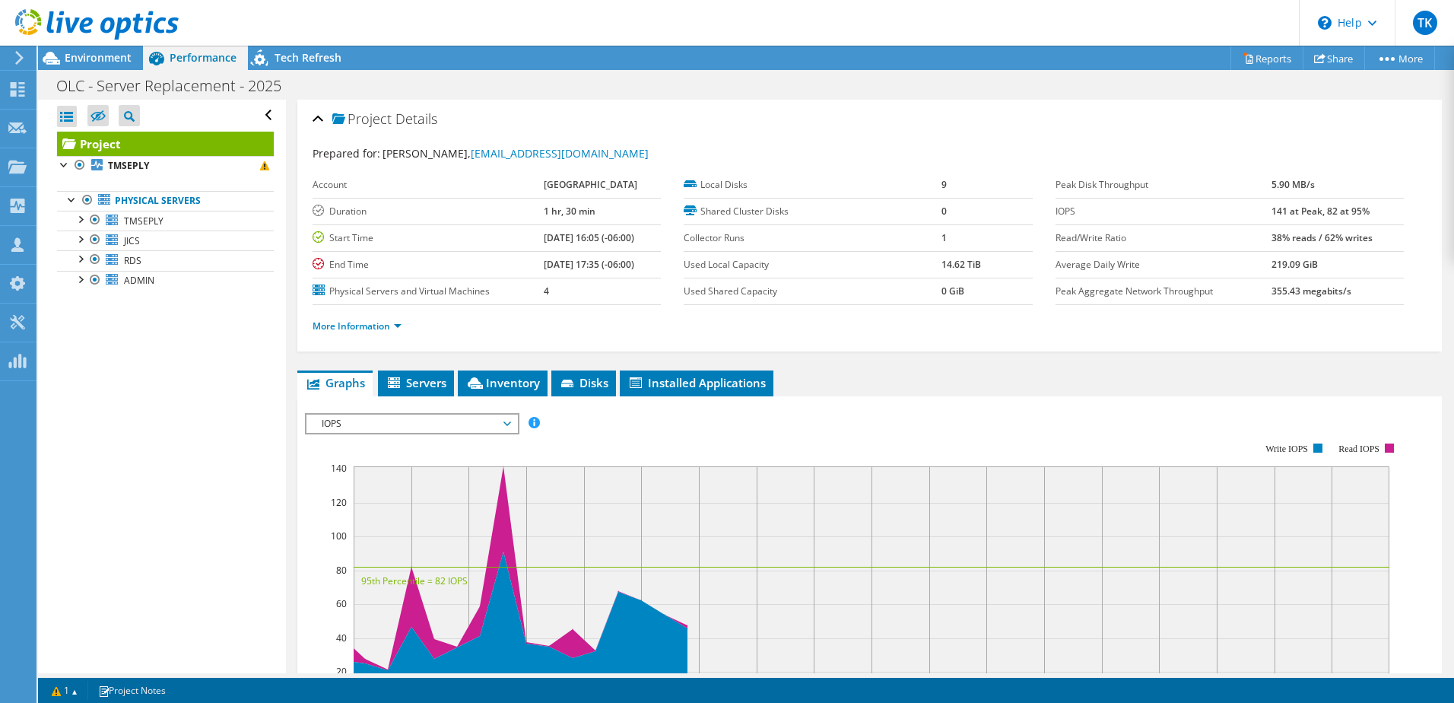  I want to click on a: Share, so click(1334, 58).